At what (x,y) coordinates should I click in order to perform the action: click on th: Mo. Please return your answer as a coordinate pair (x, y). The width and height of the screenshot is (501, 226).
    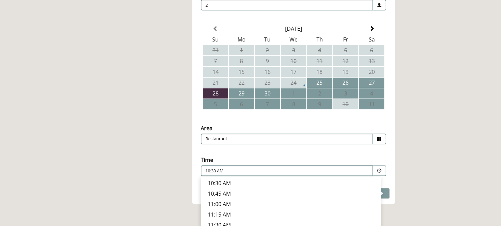
    Looking at the image, I should click on (241, 40).